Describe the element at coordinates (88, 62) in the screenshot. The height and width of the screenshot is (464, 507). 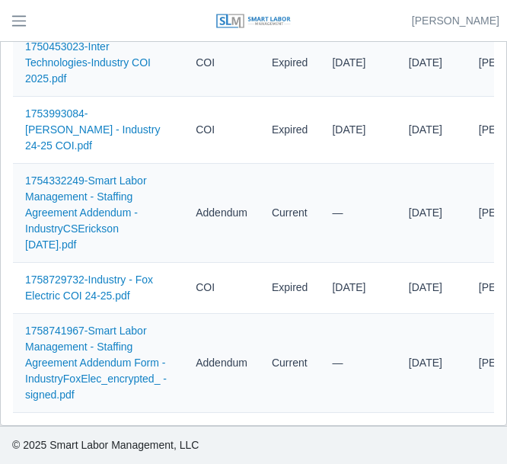
I see `a: 1750453023-Inter Technologies-Industry COI 2025.pdf` at that location.